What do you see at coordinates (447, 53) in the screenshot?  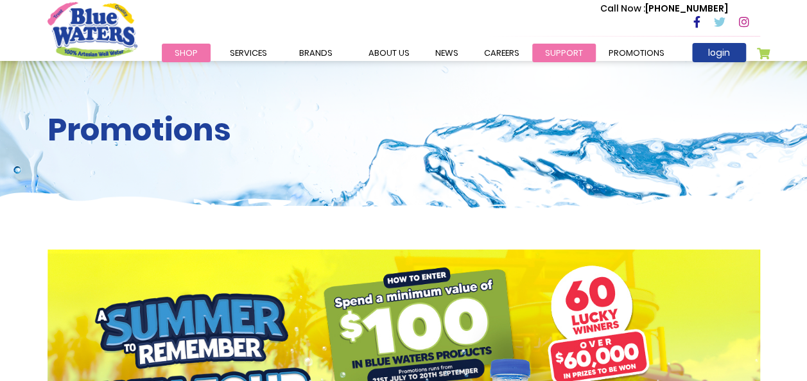 I see `a: News` at bounding box center [447, 53].